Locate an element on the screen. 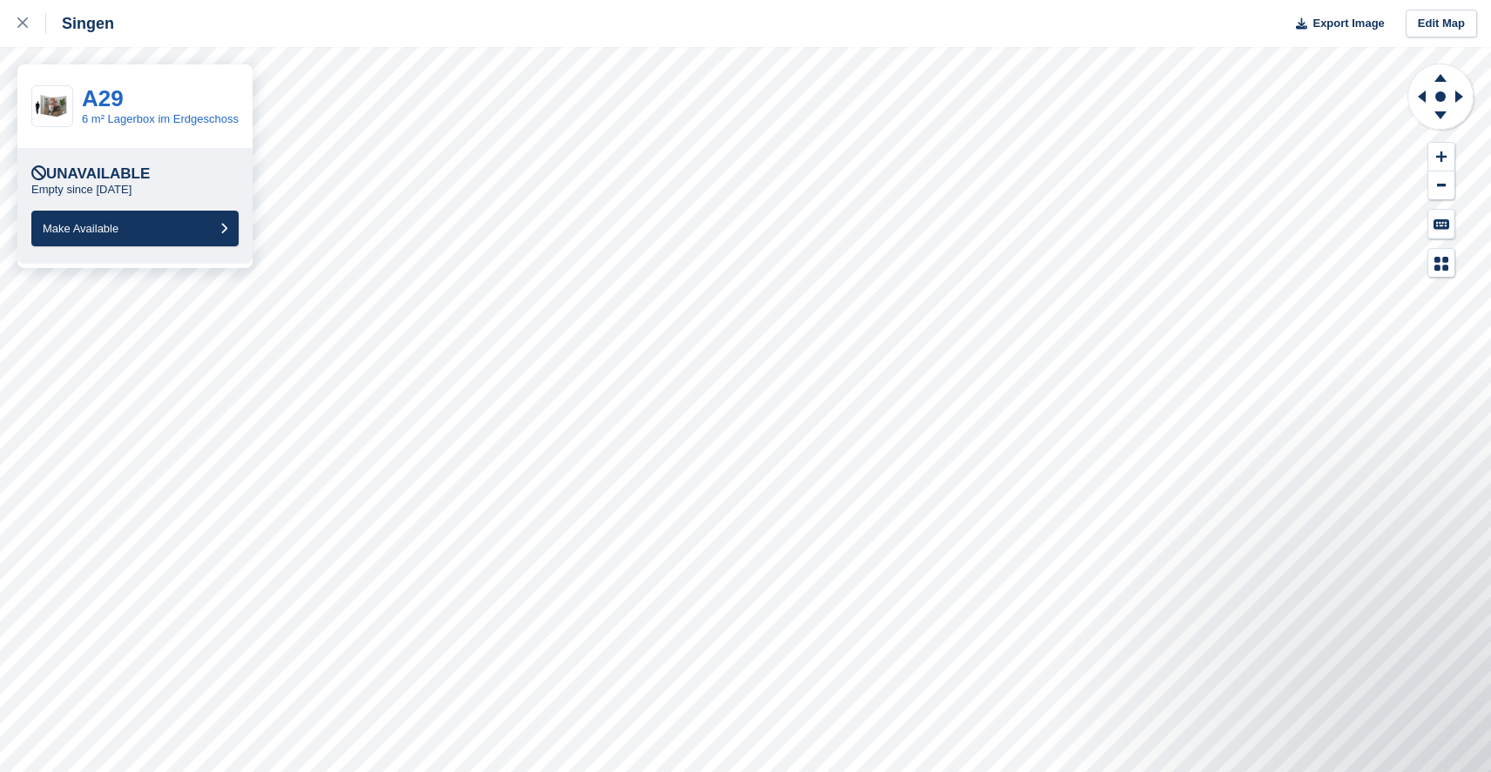 The height and width of the screenshot is (772, 1491). button: Zoom In is located at coordinates (1441, 157).